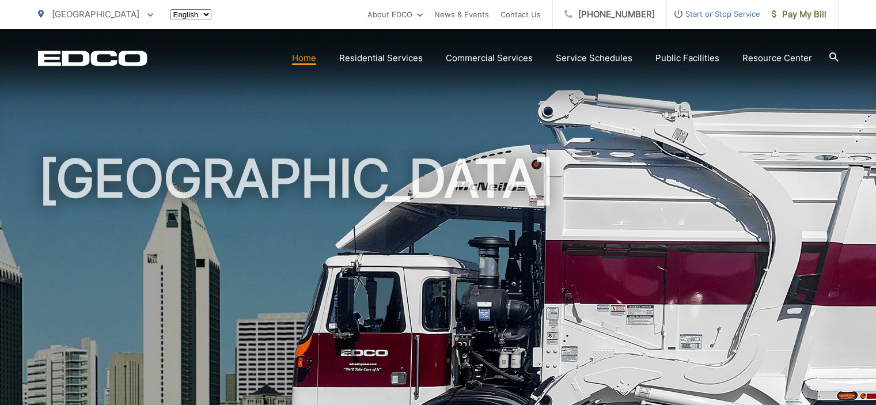 This screenshot has width=876, height=405. Describe the element at coordinates (521, 14) in the screenshot. I see `a: Contact Us` at that location.